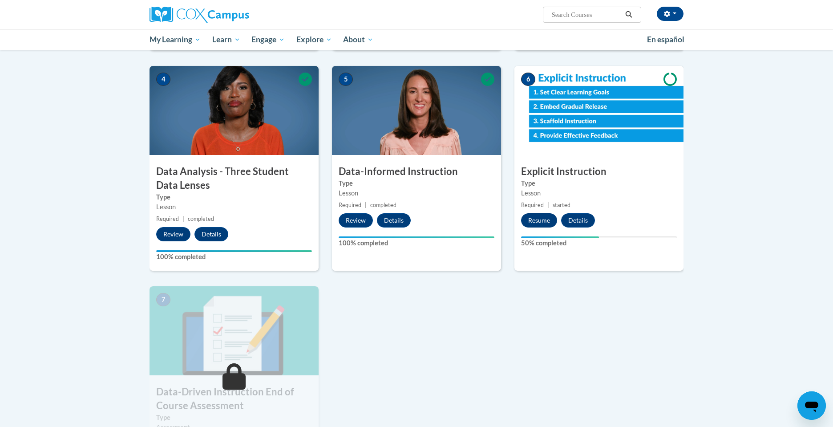 Image resolution: width=833 pixels, height=427 pixels. I want to click on span: 5, so click(346, 79).